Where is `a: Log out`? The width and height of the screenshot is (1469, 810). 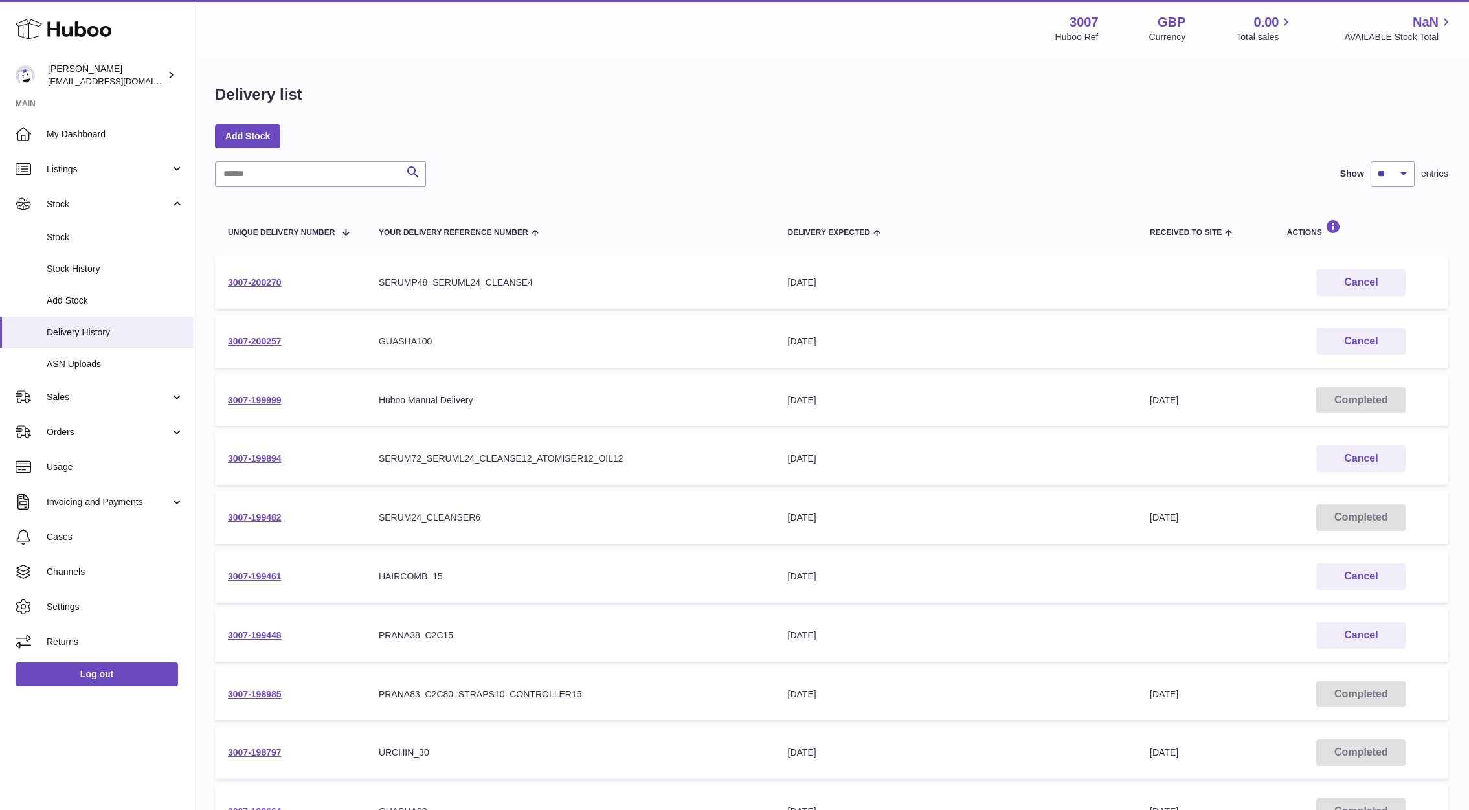 a: Log out is located at coordinates (96, 674).